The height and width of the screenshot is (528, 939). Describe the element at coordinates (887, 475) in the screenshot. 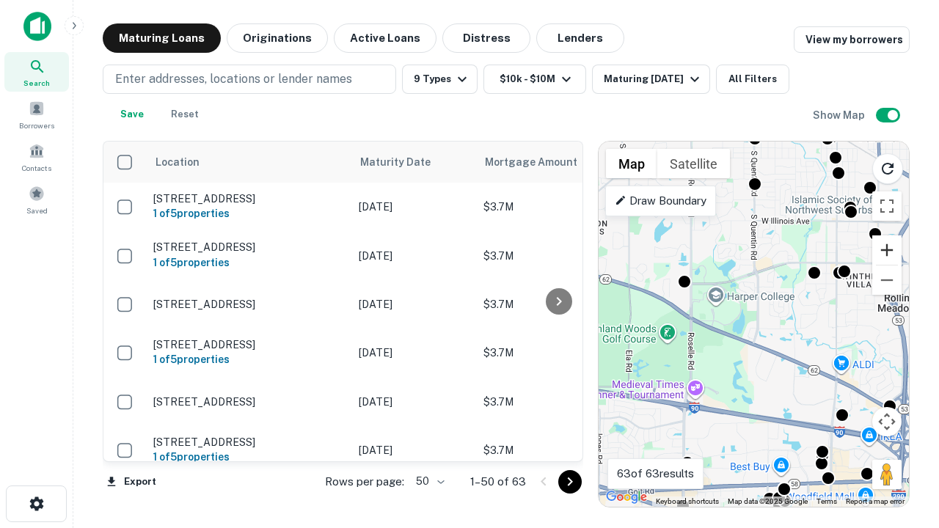

I see `button: Drag Pegman onto the map to open Street View` at that location.